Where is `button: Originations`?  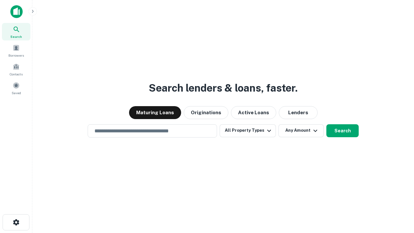
button: Originations is located at coordinates (206, 112).